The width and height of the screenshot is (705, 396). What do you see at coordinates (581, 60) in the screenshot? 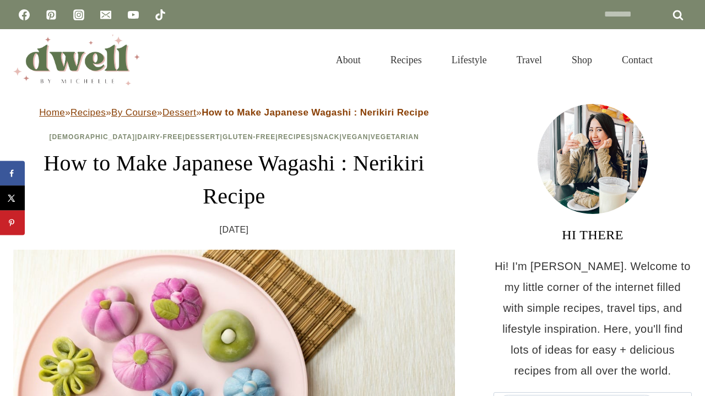
I see `a: Shop` at bounding box center [581, 60].